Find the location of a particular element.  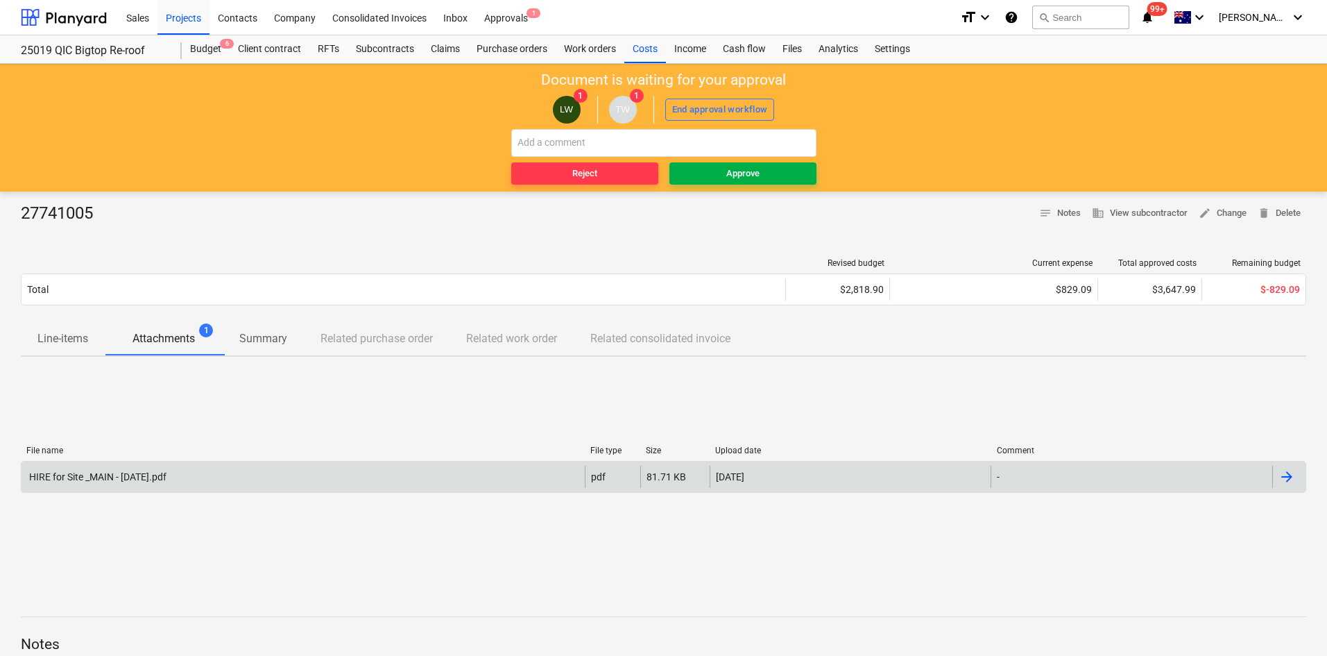

p: Total is located at coordinates (37, 289).